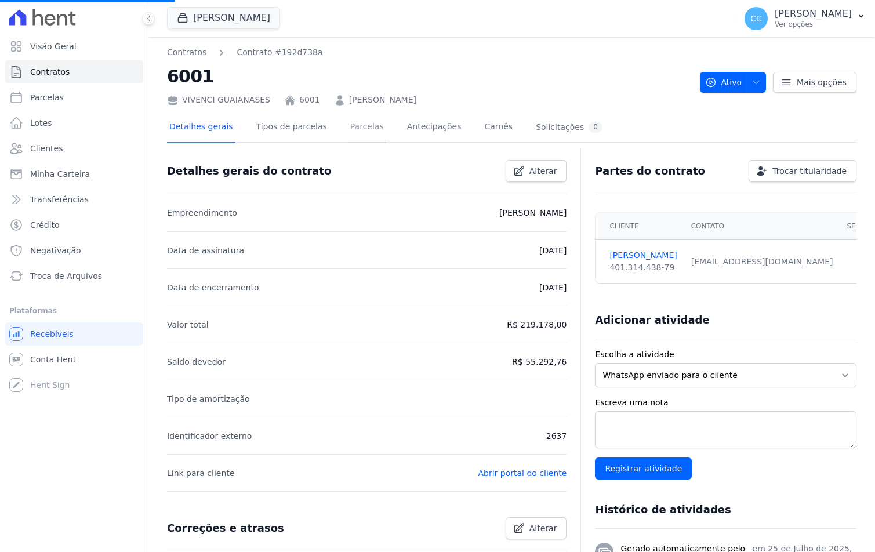 The image size is (875, 552). I want to click on input: Registrar atividade, so click(643, 469).